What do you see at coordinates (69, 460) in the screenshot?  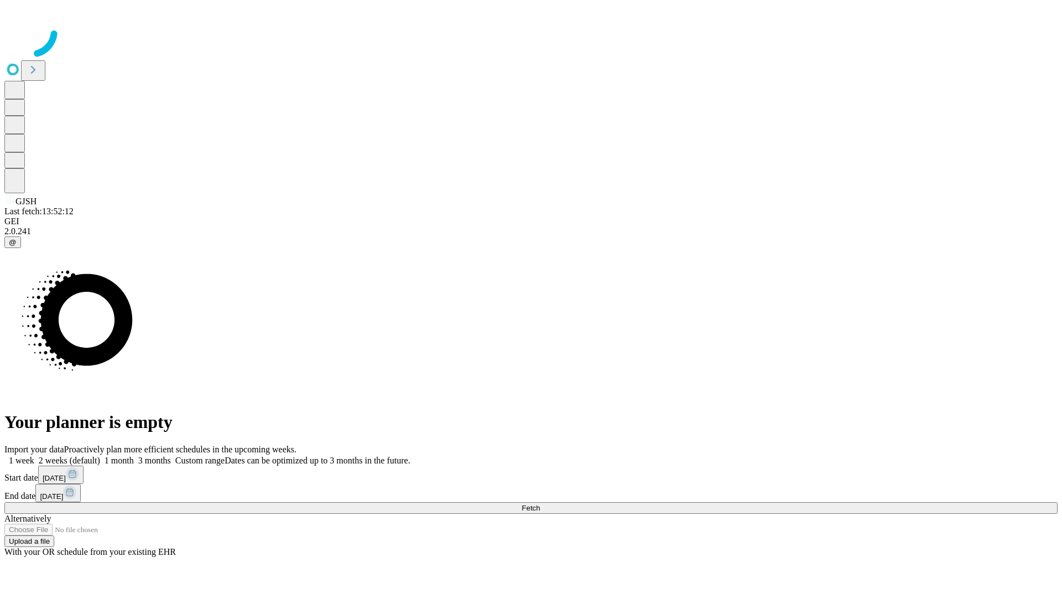 I see `span: 2 weeks (default)` at bounding box center [69, 460].